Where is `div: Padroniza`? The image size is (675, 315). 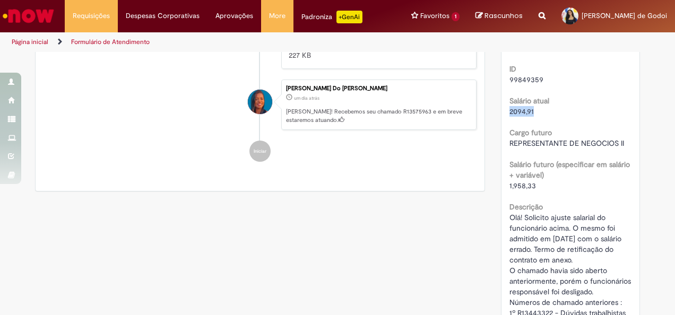 div: Padroniza is located at coordinates (332, 17).